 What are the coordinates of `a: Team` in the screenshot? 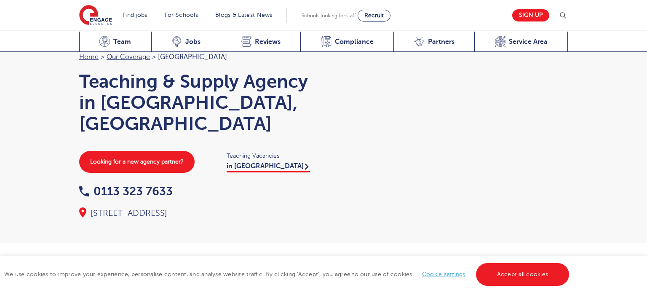 It's located at (115, 42).